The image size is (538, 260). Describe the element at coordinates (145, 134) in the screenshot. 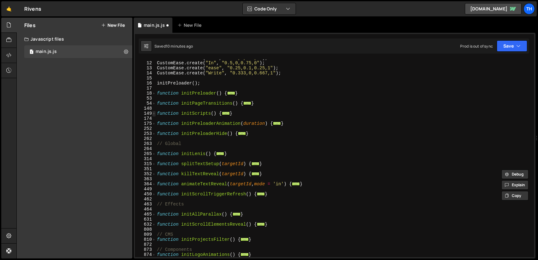

I see `div: 253` at that location.